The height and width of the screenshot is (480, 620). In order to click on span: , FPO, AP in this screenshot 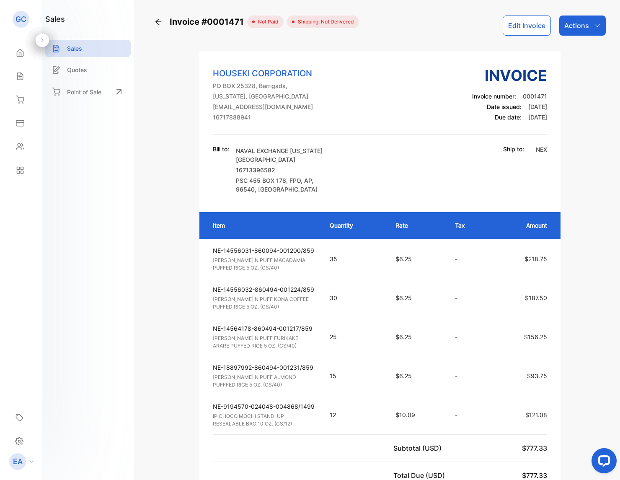, I will do `click(299, 180)`.